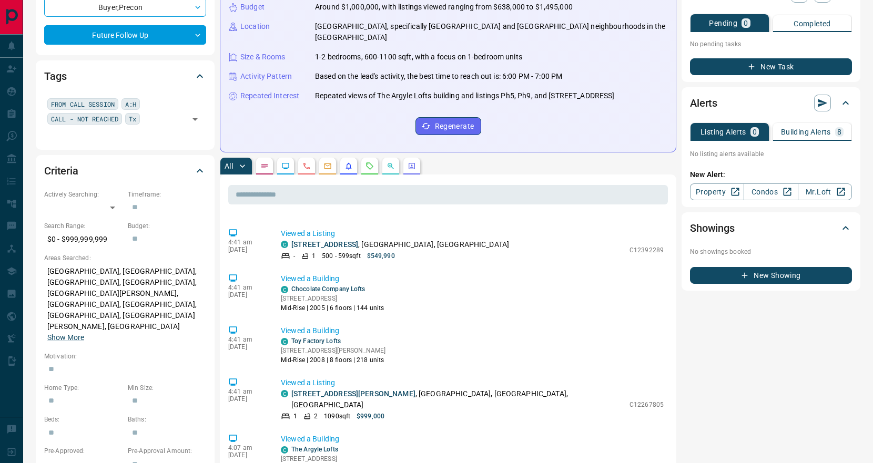 The width and height of the screenshot is (873, 463). What do you see at coordinates (771, 192) in the screenshot?
I see `a: Condos` at bounding box center [771, 192].